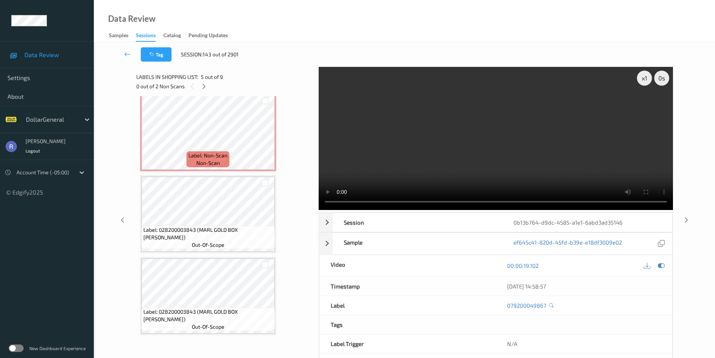  What do you see at coordinates (662, 78) in the screenshot?
I see `div: 0 s` at bounding box center [662, 78].